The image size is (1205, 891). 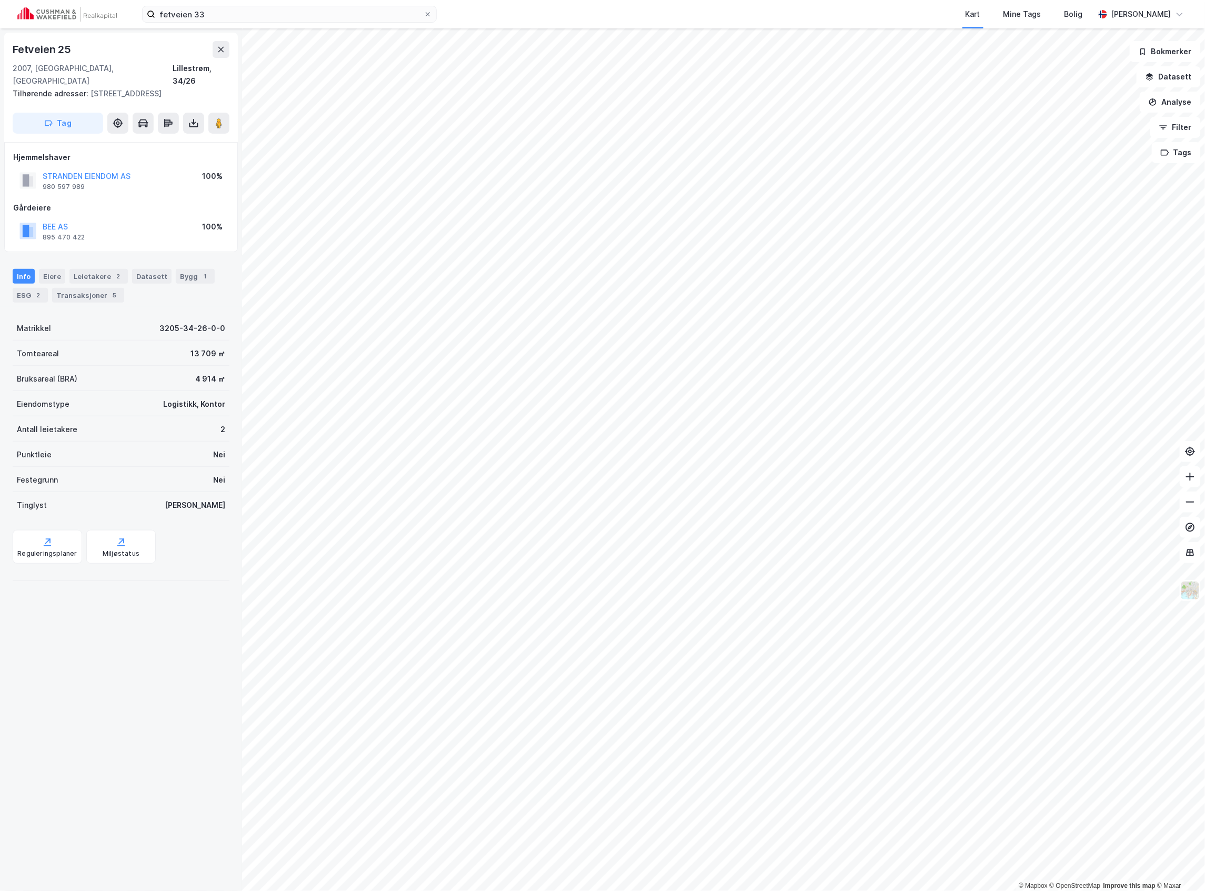 What do you see at coordinates (1169, 77) in the screenshot?
I see `button: Datasett` at bounding box center [1169, 77].